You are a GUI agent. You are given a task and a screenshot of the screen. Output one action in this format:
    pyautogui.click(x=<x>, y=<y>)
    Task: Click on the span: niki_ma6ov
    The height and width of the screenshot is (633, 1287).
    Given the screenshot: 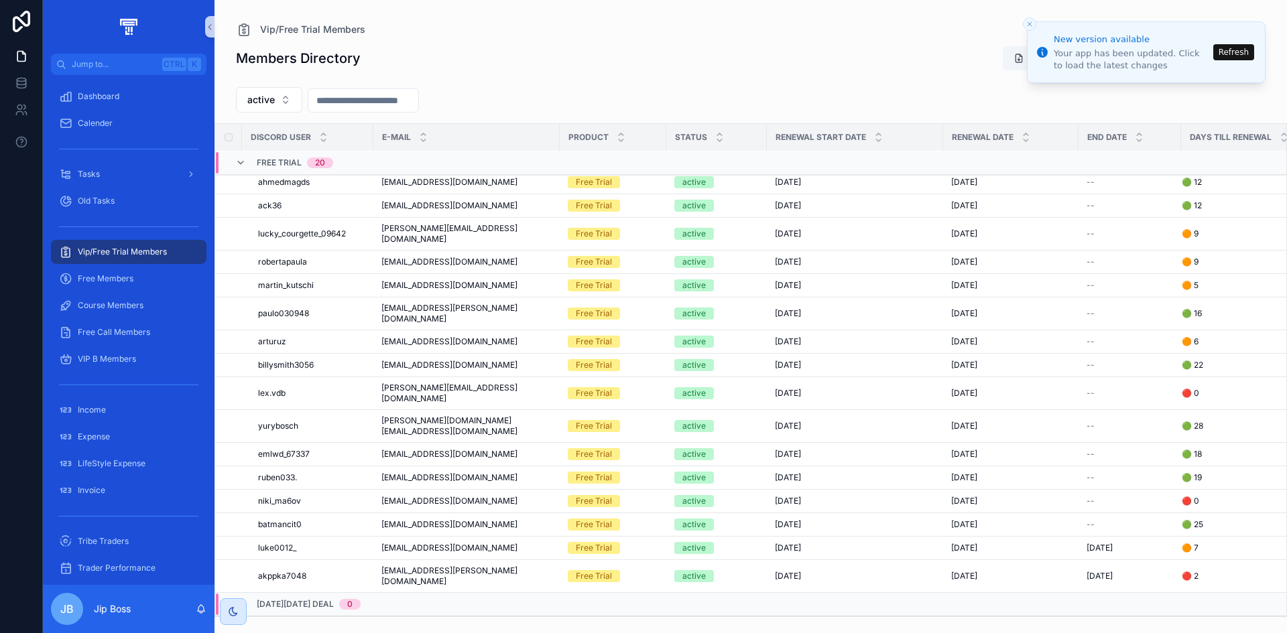 What is the action you would take?
    pyautogui.click(x=280, y=501)
    